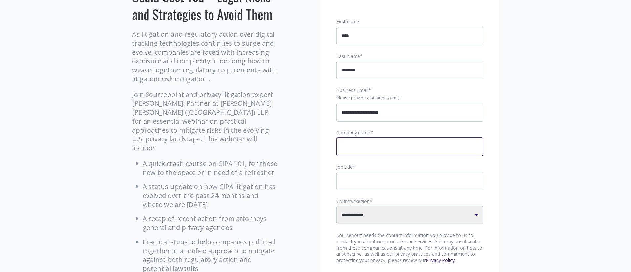 The image size is (631, 272). What do you see at coordinates (211, 223) in the screenshot?
I see `li: A recap of recent action from attorneys general and privacy agencies` at bounding box center [211, 223].